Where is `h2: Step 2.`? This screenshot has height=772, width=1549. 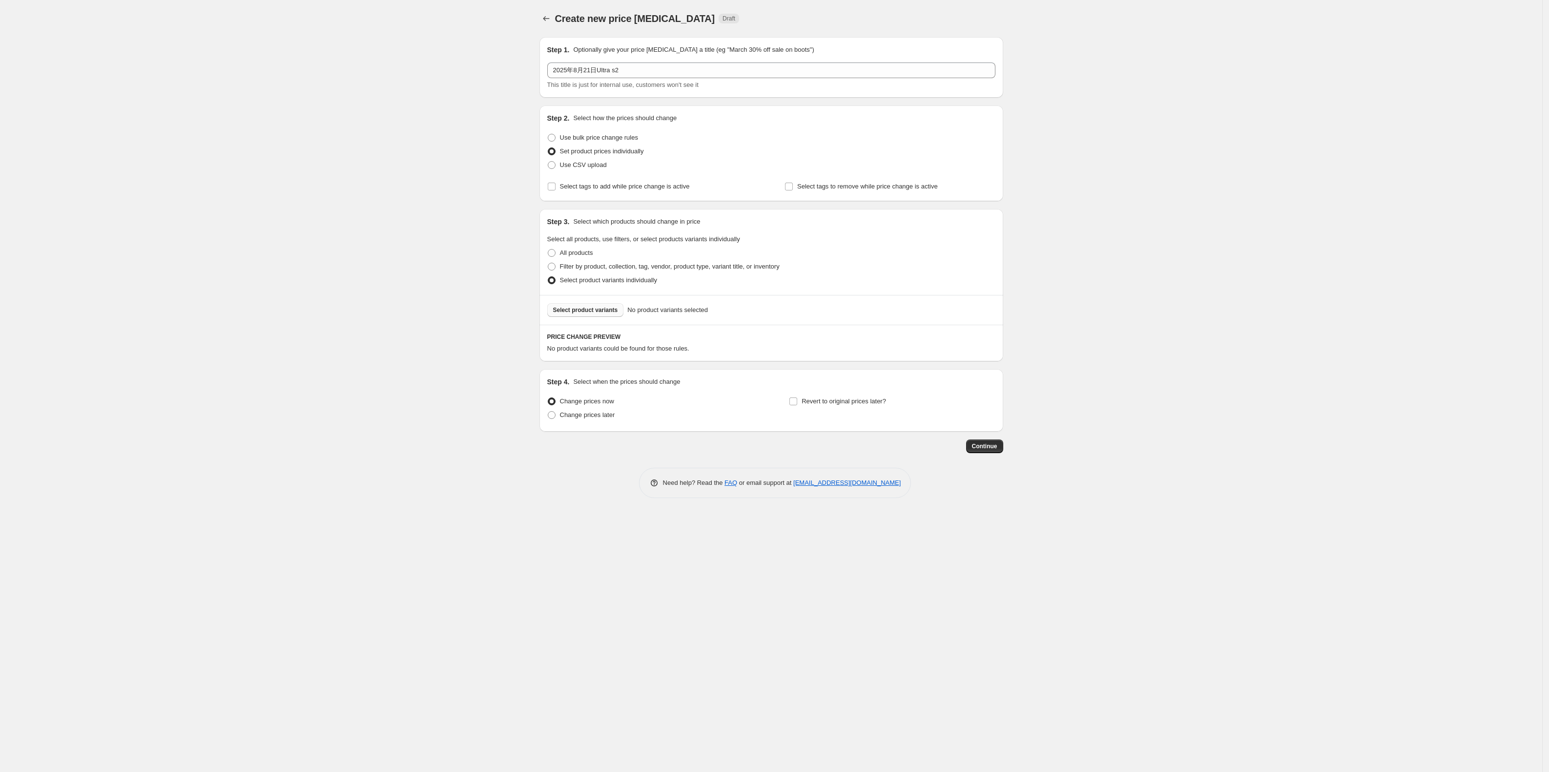
h2: Step 2. is located at coordinates (558, 118).